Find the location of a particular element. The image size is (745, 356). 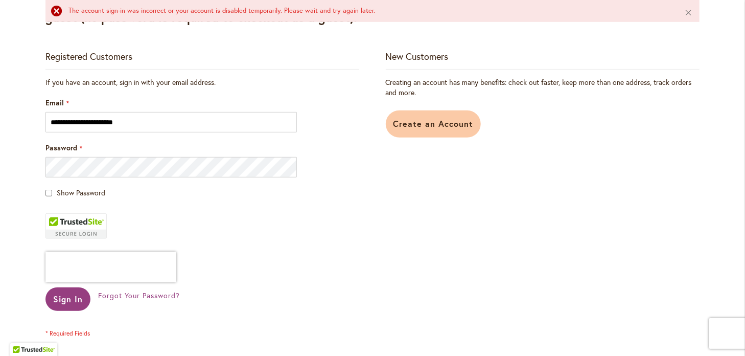

strong: Registered Customers is located at coordinates (89, 56).